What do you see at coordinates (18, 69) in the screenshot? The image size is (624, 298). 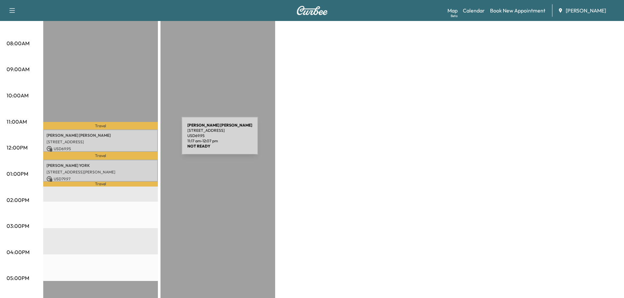 I see `p: 09:00AM` at bounding box center [18, 69].